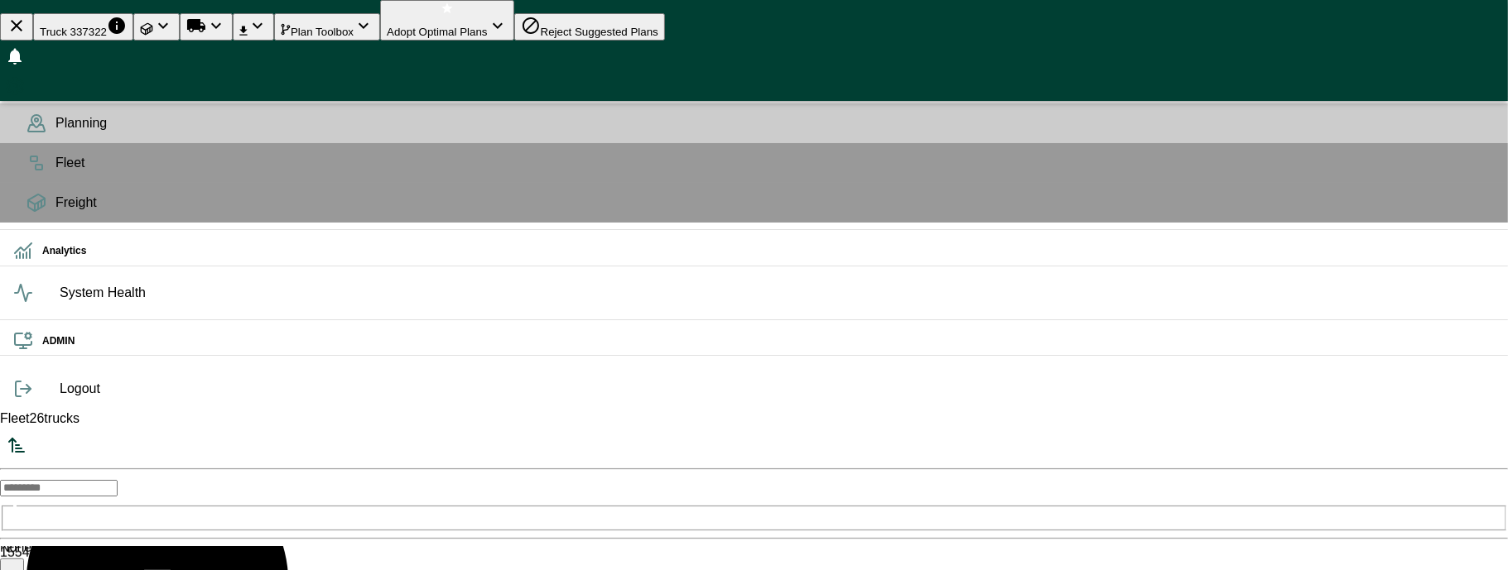 This screenshot has height=570, width=1508. What do you see at coordinates (37, 418) in the screenshot?
I see `span: 26` at bounding box center [37, 418].